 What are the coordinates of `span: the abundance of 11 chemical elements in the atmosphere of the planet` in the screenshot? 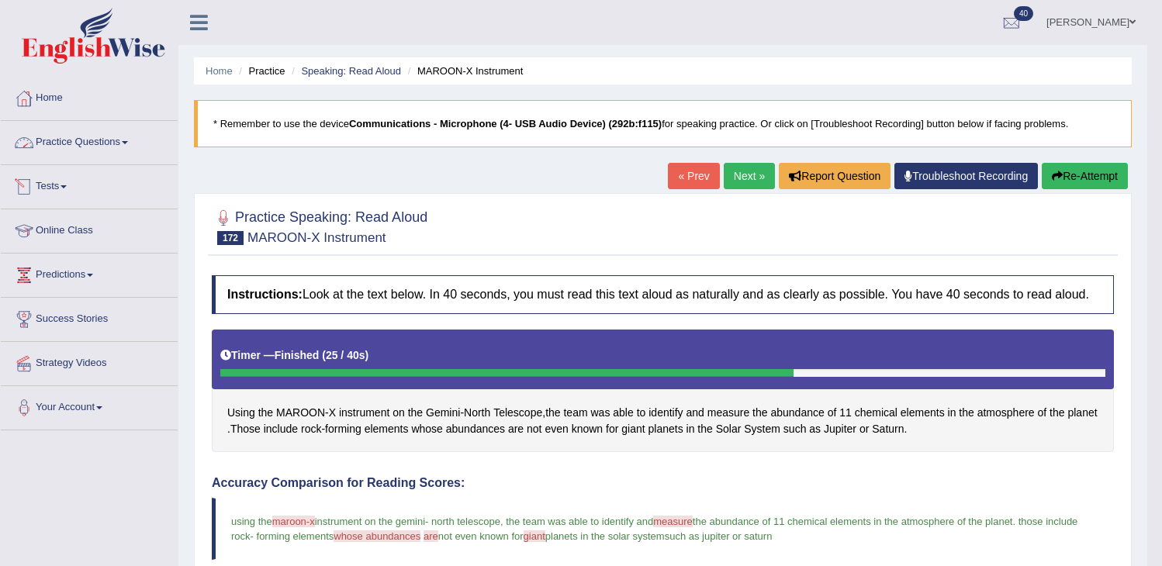 It's located at (852, 521).